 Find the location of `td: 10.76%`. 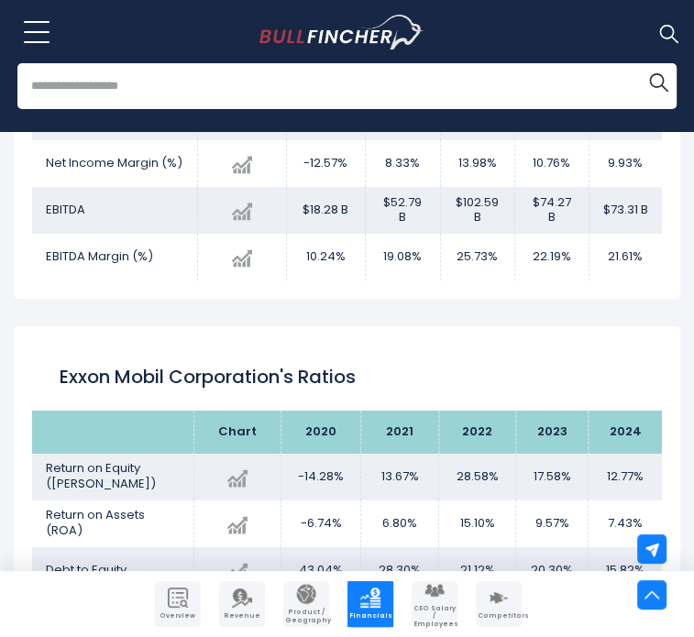

td: 10.76% is located at coordinates (552, 163).